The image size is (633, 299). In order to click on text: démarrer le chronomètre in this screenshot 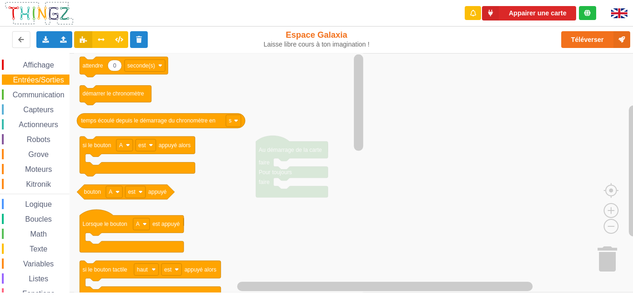, I will do `click(113, 94)`.